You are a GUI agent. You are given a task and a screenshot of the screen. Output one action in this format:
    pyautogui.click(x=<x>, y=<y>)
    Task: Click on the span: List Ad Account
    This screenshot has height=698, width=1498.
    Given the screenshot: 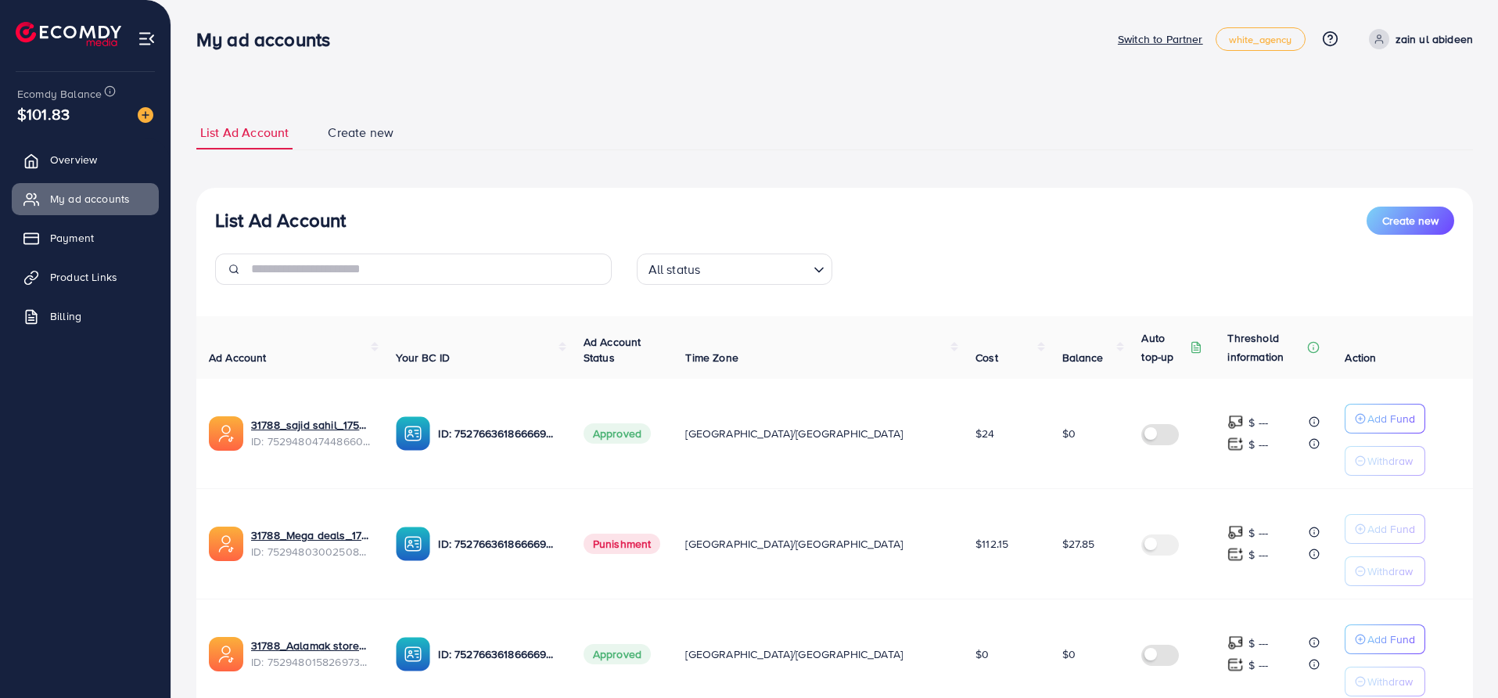 What is the action you would take?
    pyautogui.click(x=244, y=132)
    